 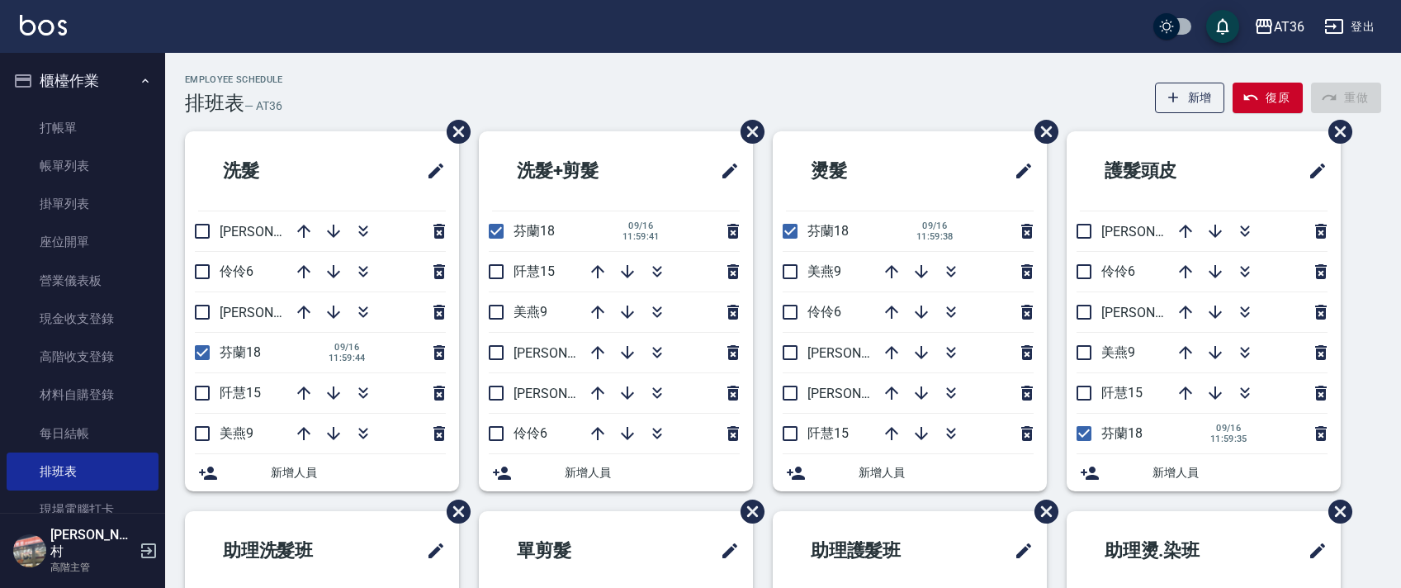 What do you see at coordinates (83, 204) in the screenshot?
I see `a: 掛單列表` at bounding box center [83, 204].